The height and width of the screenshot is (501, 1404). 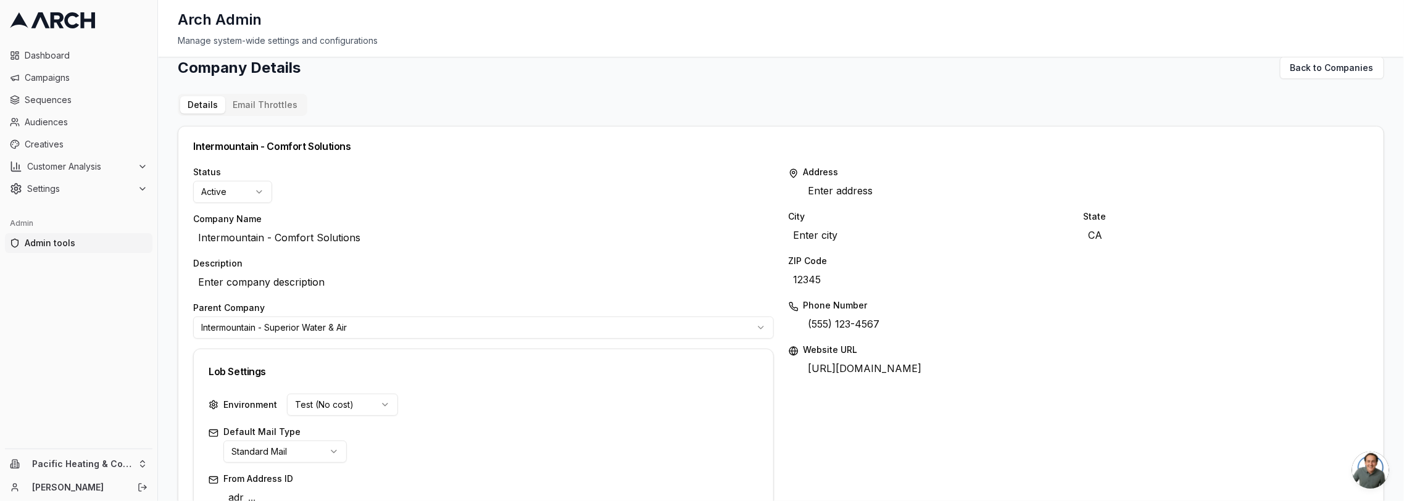 I want to click on div: Admin, so click(x=78, y=223).